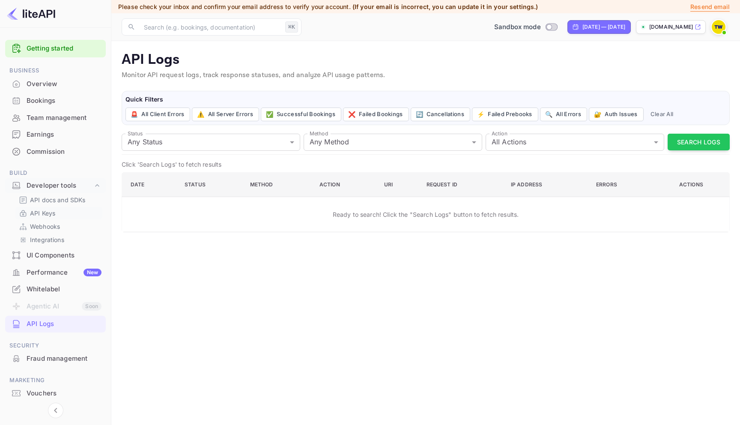  What do you see at coordinates (210, 184) in the screenshot?
I see `th: Status` at bounding box center [210, 184].